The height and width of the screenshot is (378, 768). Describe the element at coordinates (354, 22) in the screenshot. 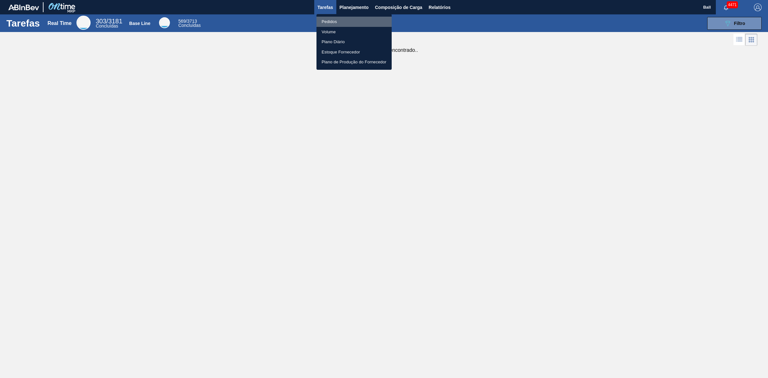

I see `a: Pedidos` at that location.